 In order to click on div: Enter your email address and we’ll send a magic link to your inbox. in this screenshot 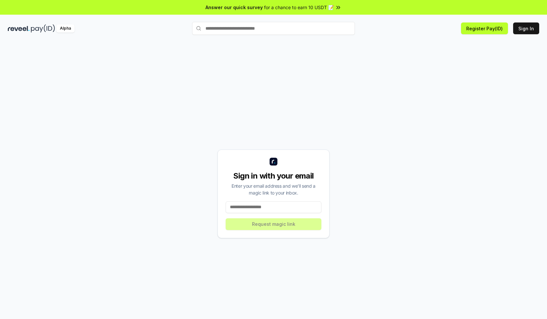, I will do `click(274, 189)`.